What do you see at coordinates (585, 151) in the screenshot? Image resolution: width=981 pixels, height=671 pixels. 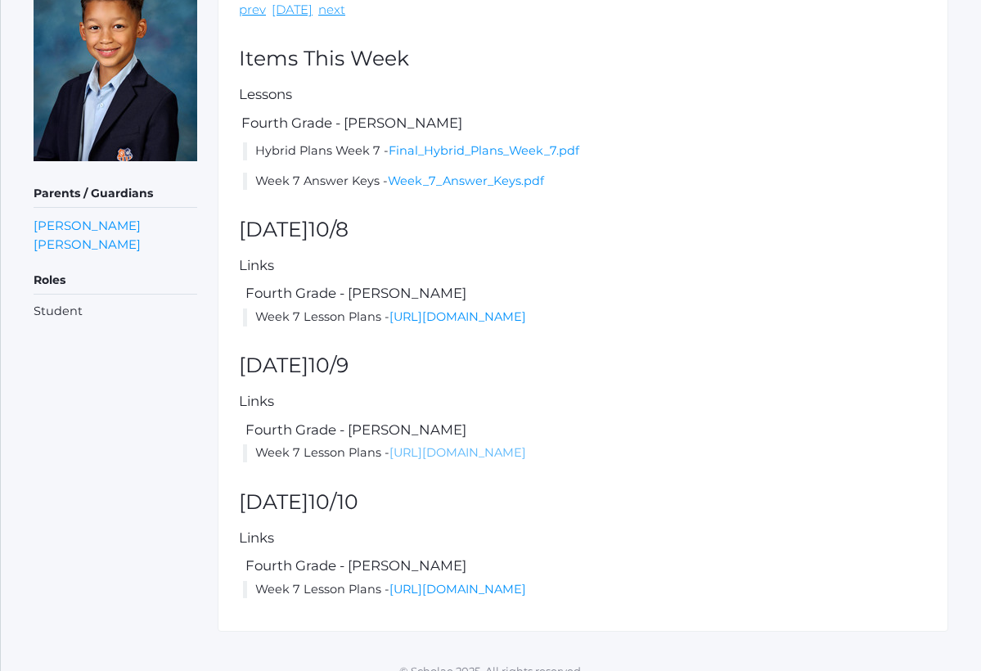 I see `li: Hybrid Plans Week 7 -` at bounding box center [585, 151].